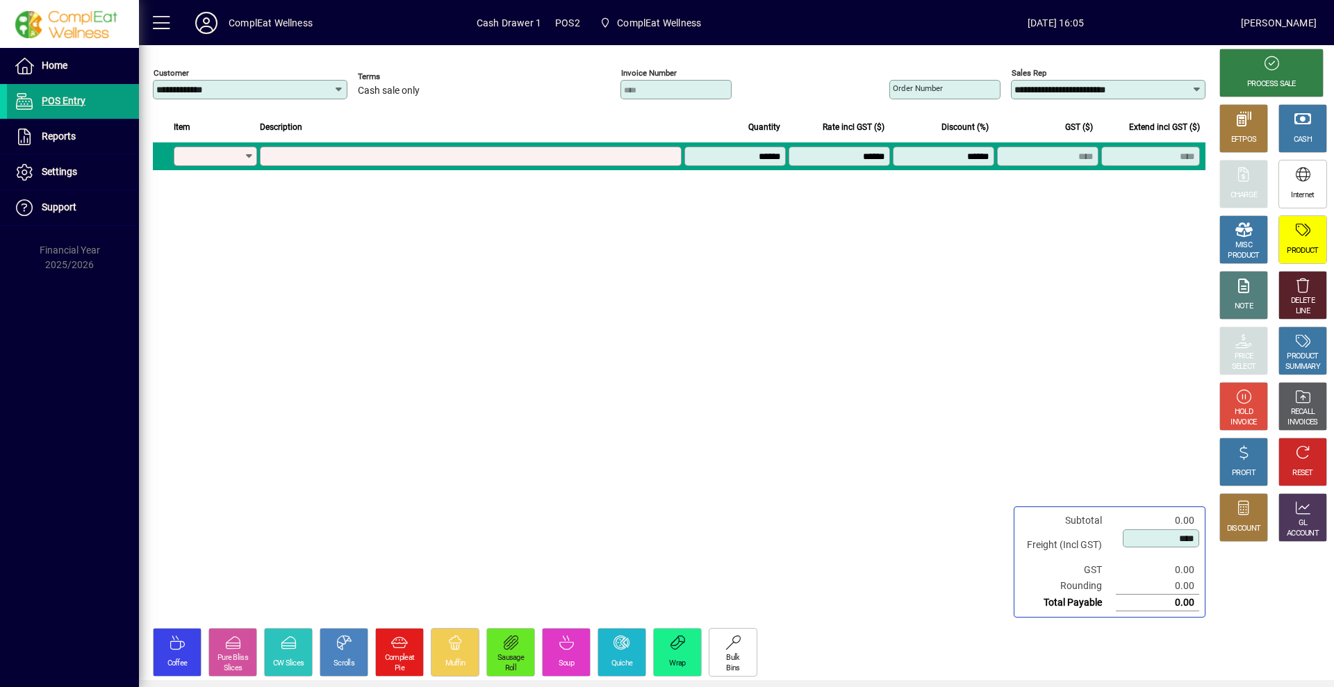 This screenshot has width=1334, height=687. I want to click on span: GST ($), so click(1079, 127).